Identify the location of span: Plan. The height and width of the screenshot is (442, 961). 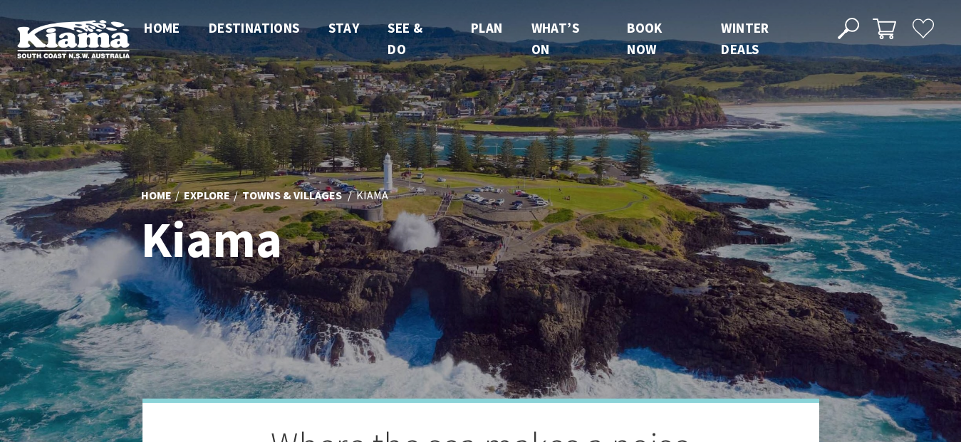
(486, 28).